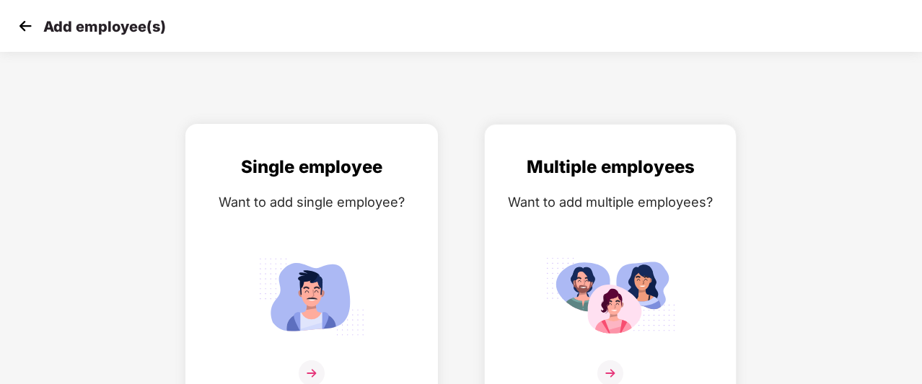 The height and width of the screenshot is (384, 922). Describe the element at coordinates (25, 26) in the screenshot. I see `img: svg+xml;base64,PHN2ZyB4bWxucz0iaHR0cDovL3d3dy53My5vcmcvMjAwMC9zdmciIHdpZHRoPSIzMCIgaGVpZ2h0PSIzMC...` at that location.